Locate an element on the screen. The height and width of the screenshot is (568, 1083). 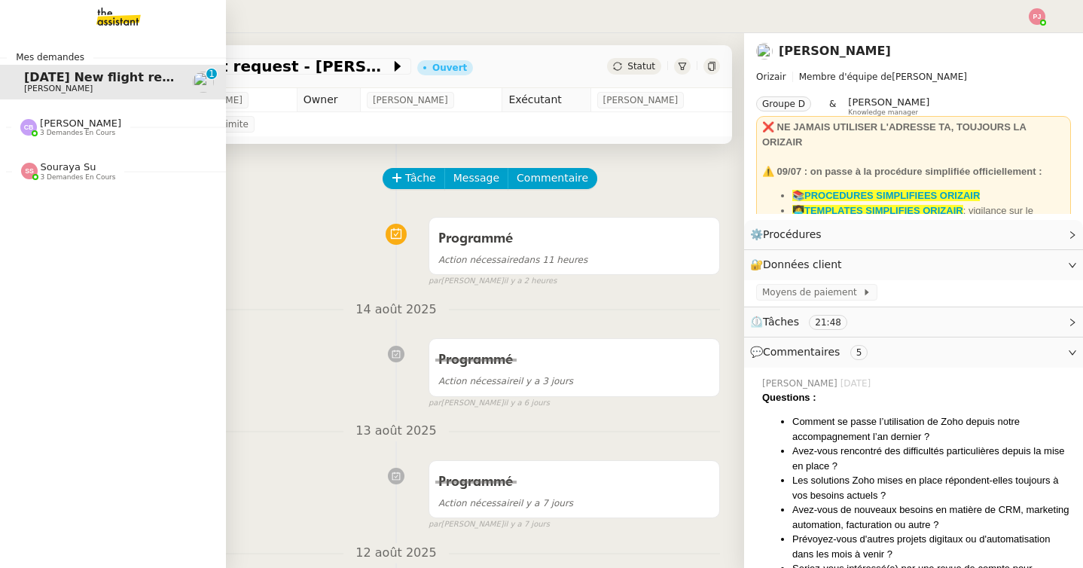
nz-tag: 21:48 is located at coordinates (828, 322).